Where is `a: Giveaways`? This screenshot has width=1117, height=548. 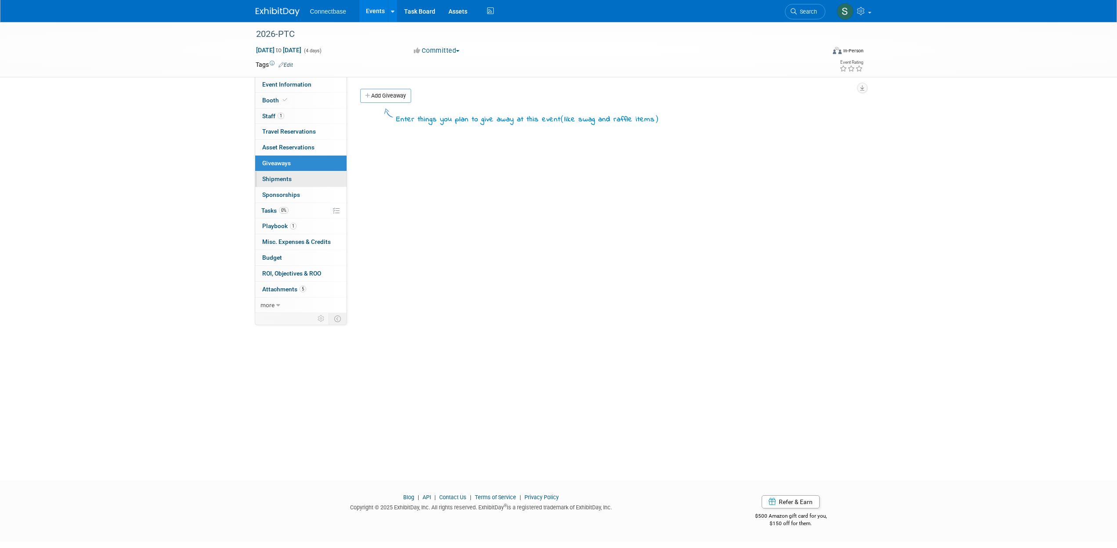
a: Giveaways is located at coordinates (301, 163).